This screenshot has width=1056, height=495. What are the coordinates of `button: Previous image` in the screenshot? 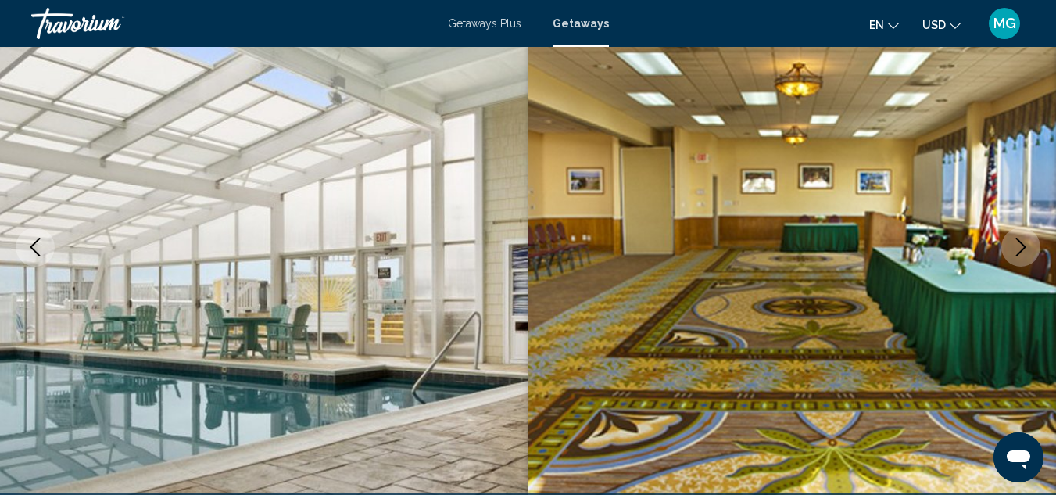 It's located at (35, 247).